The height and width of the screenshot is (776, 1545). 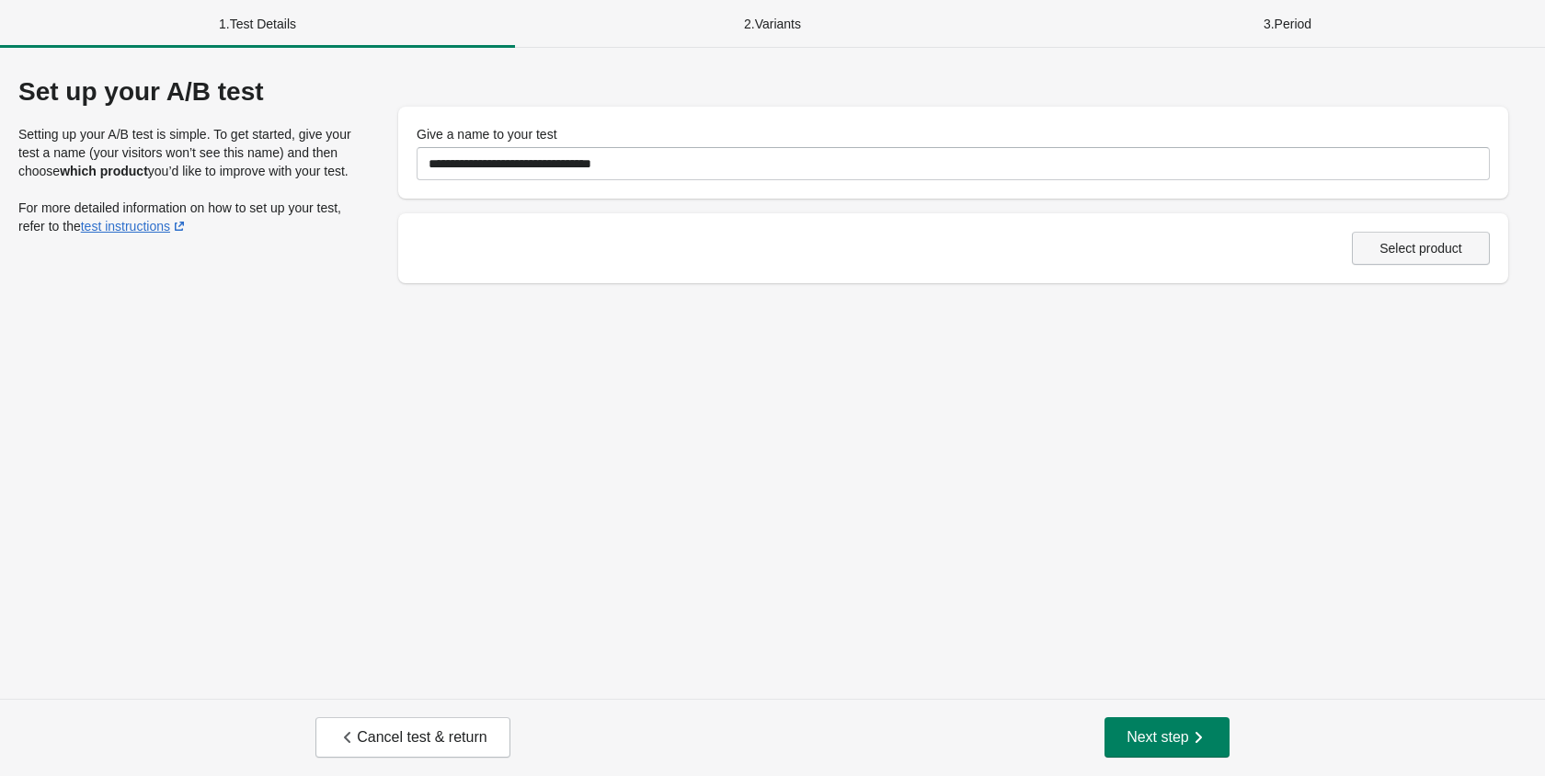 I want to click on span: Cancel test & return, so click(x=412, y=737).